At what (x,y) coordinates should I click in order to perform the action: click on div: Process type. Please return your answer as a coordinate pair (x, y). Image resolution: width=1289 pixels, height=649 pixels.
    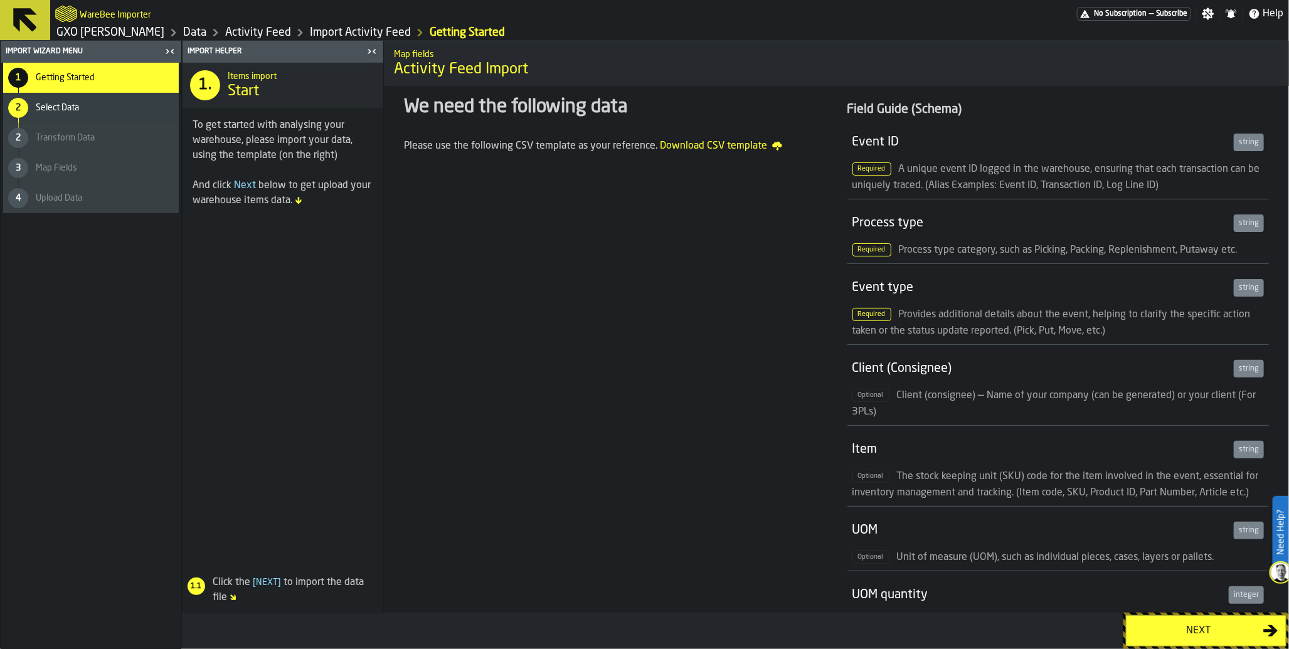
    Looking at the image, I should click on (1041, 223).